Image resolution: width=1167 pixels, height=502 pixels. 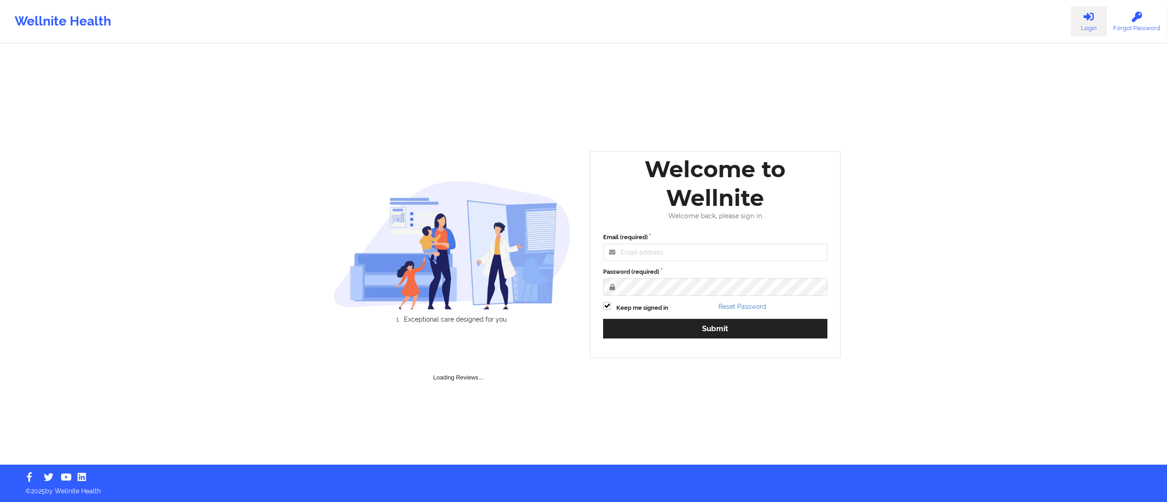 I want to click on input: Email address, so click(x=715, y=253).